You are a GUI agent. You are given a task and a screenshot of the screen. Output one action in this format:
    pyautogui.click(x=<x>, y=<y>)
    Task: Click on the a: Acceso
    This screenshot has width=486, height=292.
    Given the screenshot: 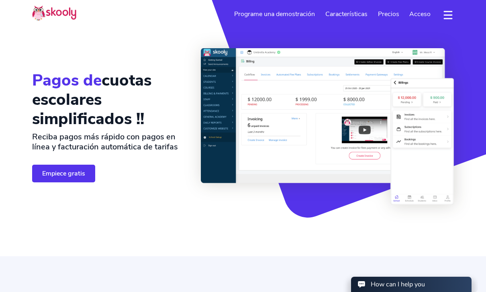 What is the action you would take?
    pyautogui.click(x=420, y=14)
    